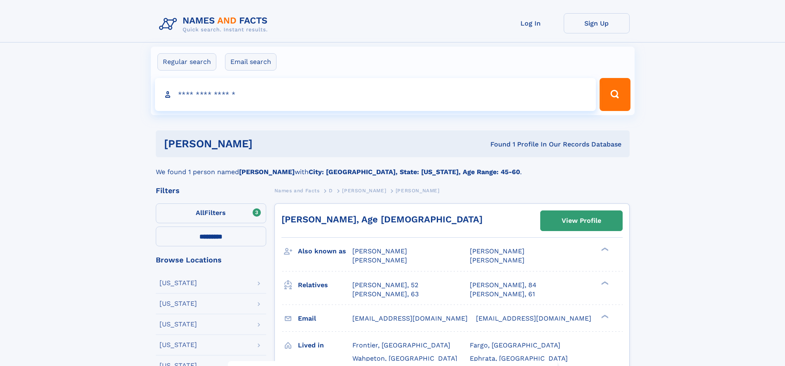 The width and height of the screenshot is (785, 366). I want to click on button: Search Button, so click(615, 94).